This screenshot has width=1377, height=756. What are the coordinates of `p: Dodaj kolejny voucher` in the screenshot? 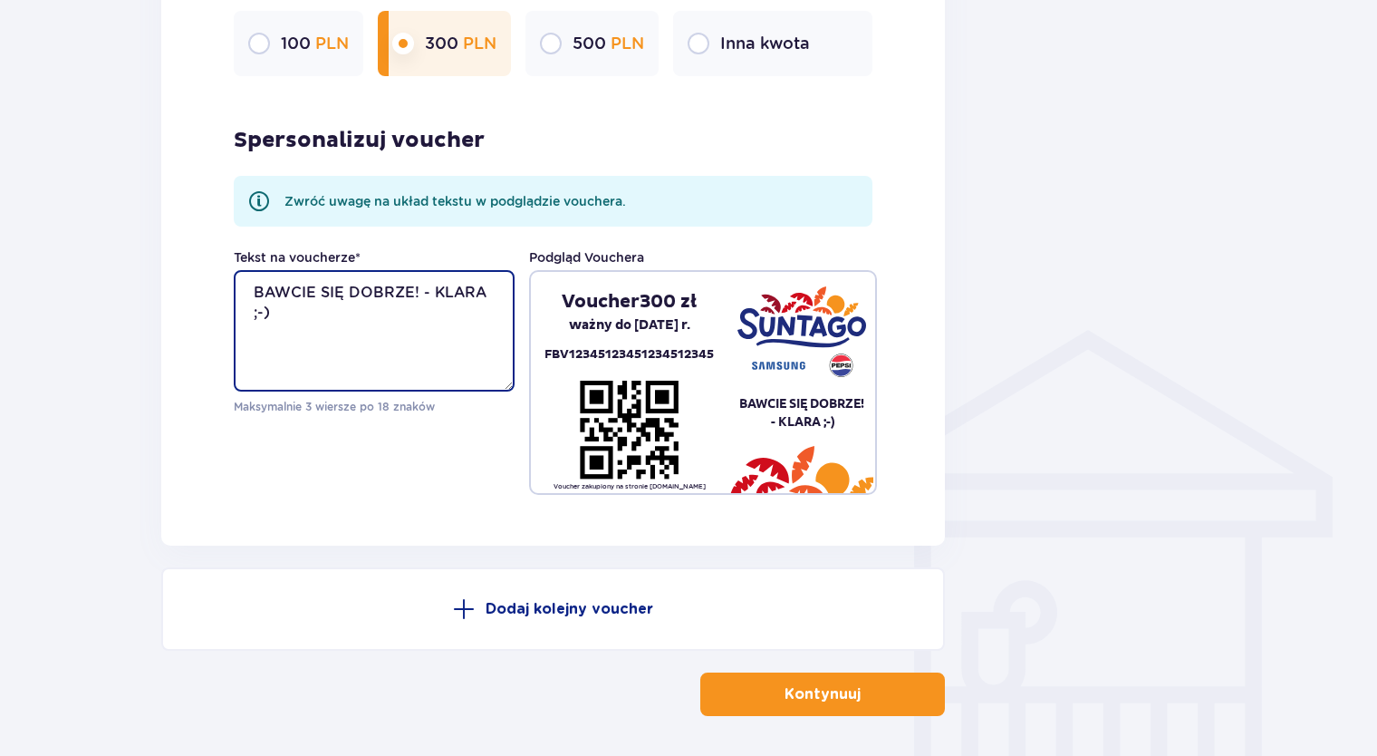 It's located at (569, 609).